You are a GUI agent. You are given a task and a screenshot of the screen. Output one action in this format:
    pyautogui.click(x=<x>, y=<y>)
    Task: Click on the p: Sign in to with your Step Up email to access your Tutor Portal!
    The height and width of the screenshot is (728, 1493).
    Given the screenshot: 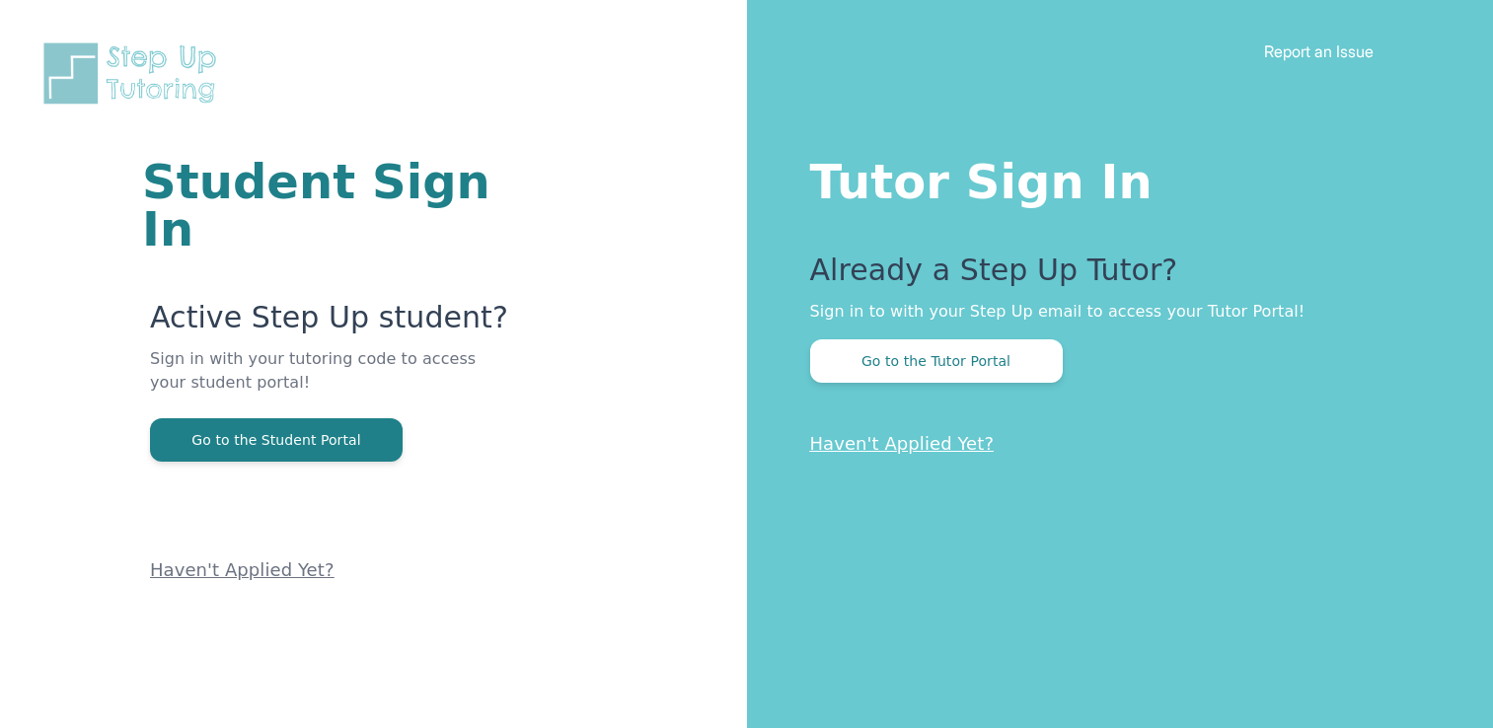 What is the action you would take?
    pyautogui.click(x=1112, y=312)
    